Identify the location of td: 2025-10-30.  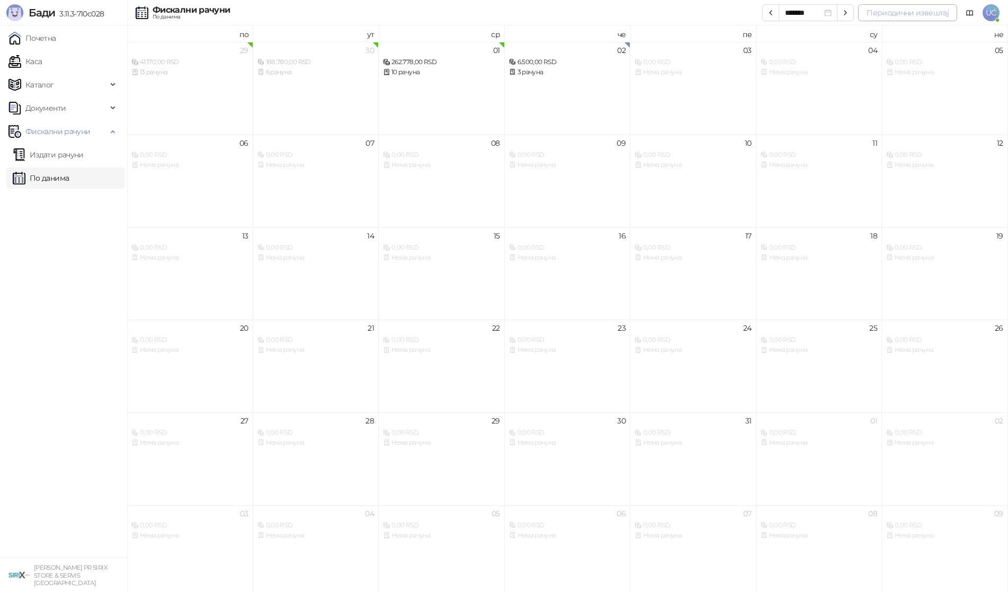
(568, 458).